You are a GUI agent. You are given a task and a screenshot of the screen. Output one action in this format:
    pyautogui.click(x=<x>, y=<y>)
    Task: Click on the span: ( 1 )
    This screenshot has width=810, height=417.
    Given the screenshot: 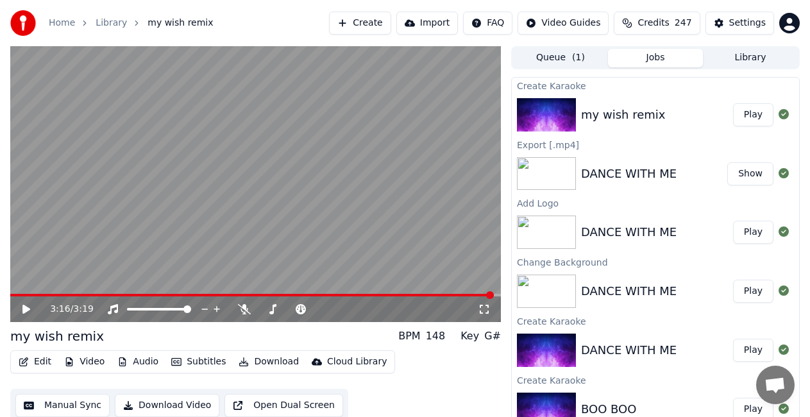 What is the action you would take?
    pyautogui.click(x=578, y=58)
    